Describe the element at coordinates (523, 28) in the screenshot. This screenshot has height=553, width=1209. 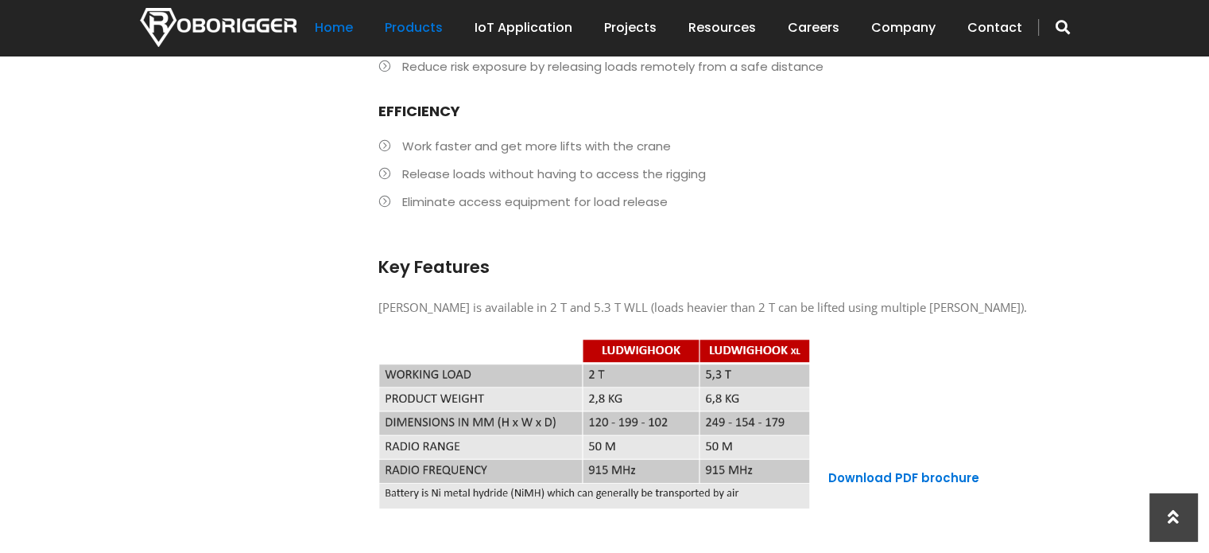
I see `a: IoT Application` at that location.